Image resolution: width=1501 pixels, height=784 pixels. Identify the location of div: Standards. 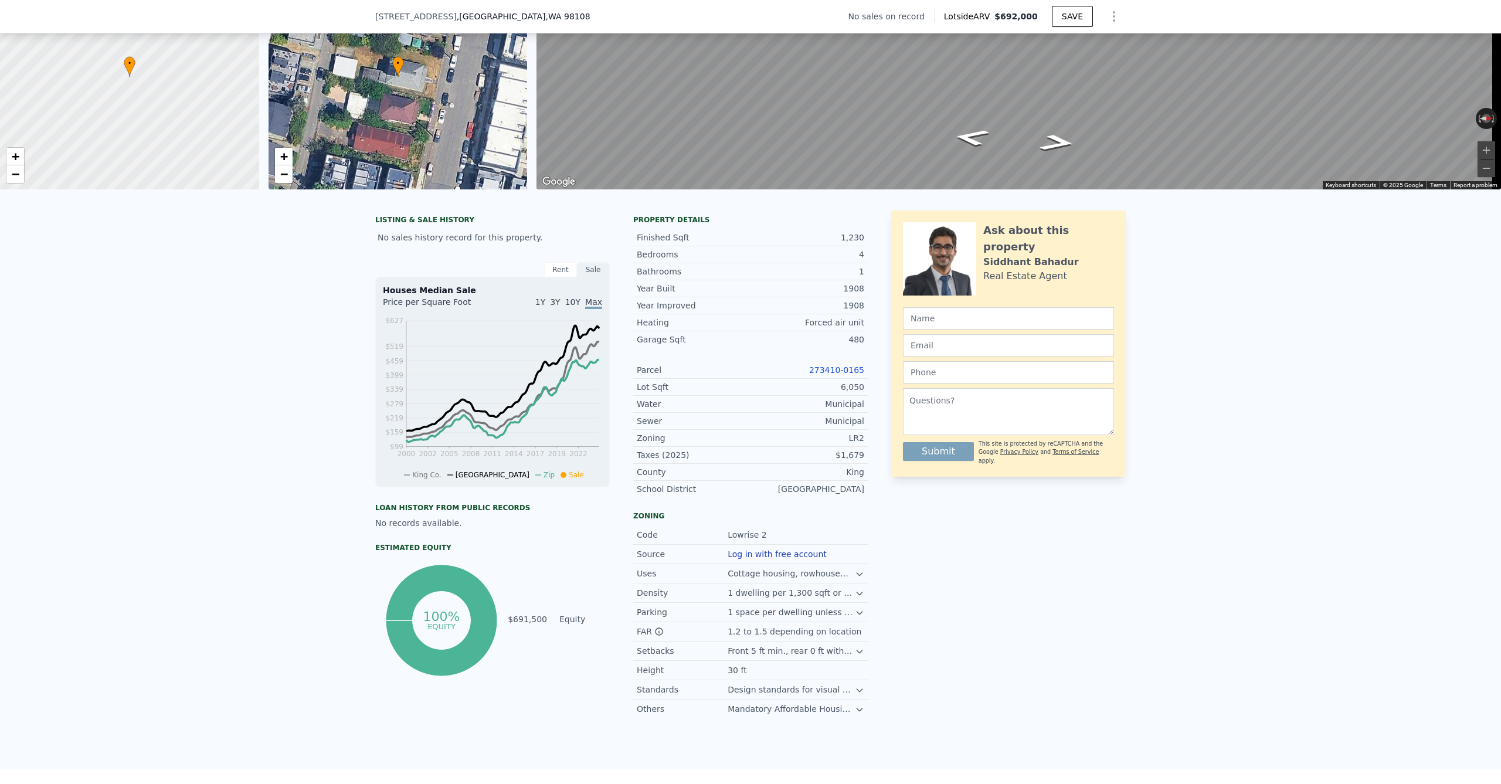
(682, 689).